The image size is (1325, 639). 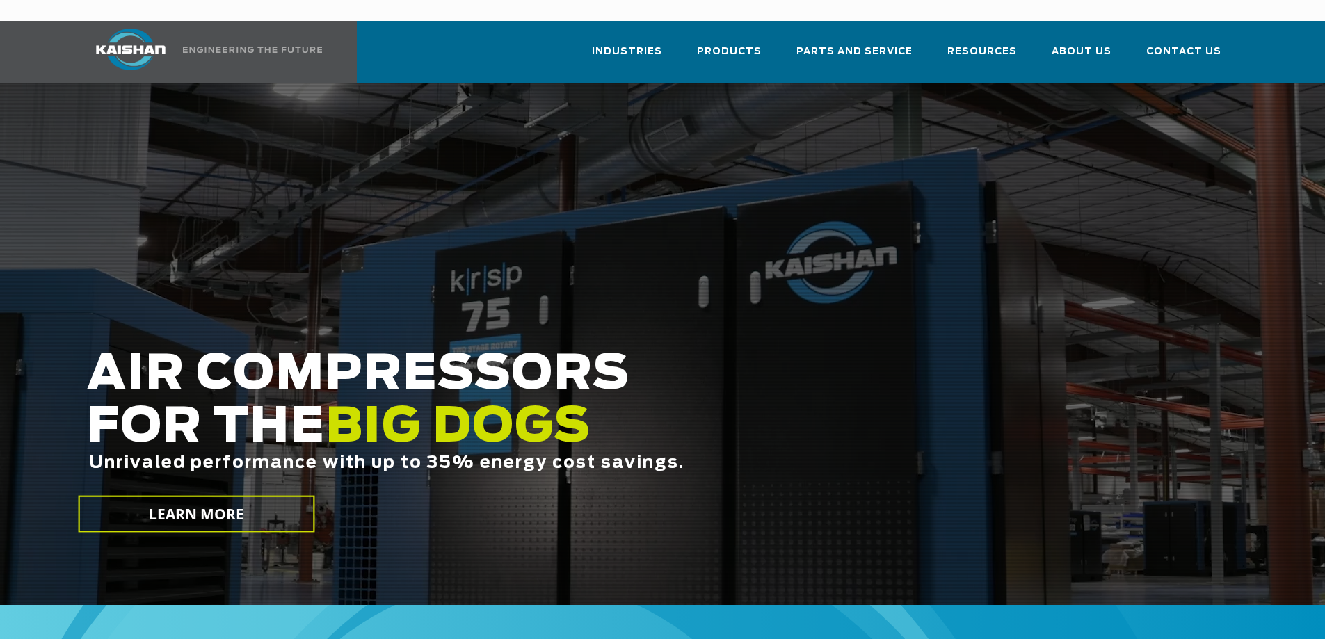 I want to click on a: Parts and Service, so click(x=854, y=57).